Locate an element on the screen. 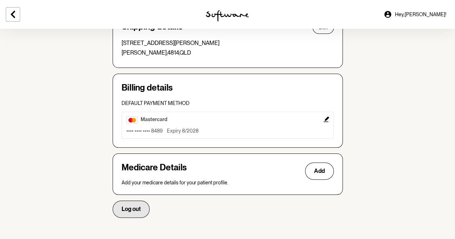 Image resolution: width=455 pixels, height=239 pixels. img: mastercard.2d2867b1b222a5e6c6da.webp is located at coordinates (132, 120).